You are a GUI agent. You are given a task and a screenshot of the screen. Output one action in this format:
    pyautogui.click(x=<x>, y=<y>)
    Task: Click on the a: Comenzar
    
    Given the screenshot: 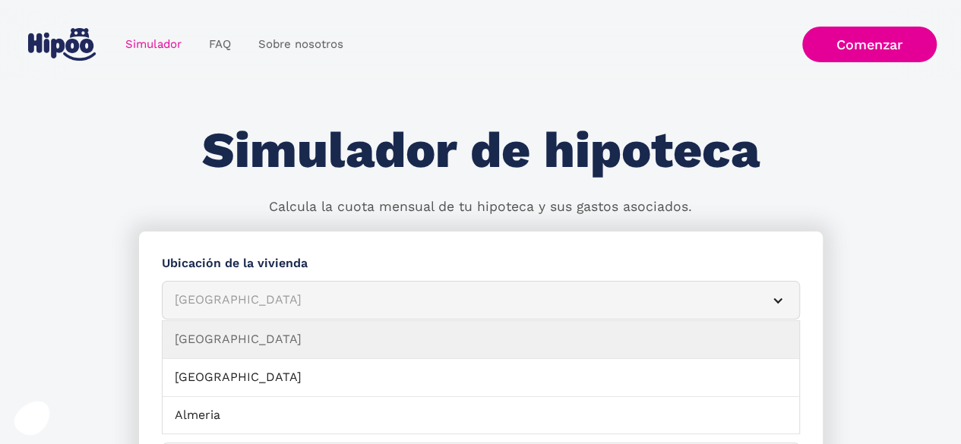 What is the action you would take?
    pyautogui.click(x=869, y=44)
    